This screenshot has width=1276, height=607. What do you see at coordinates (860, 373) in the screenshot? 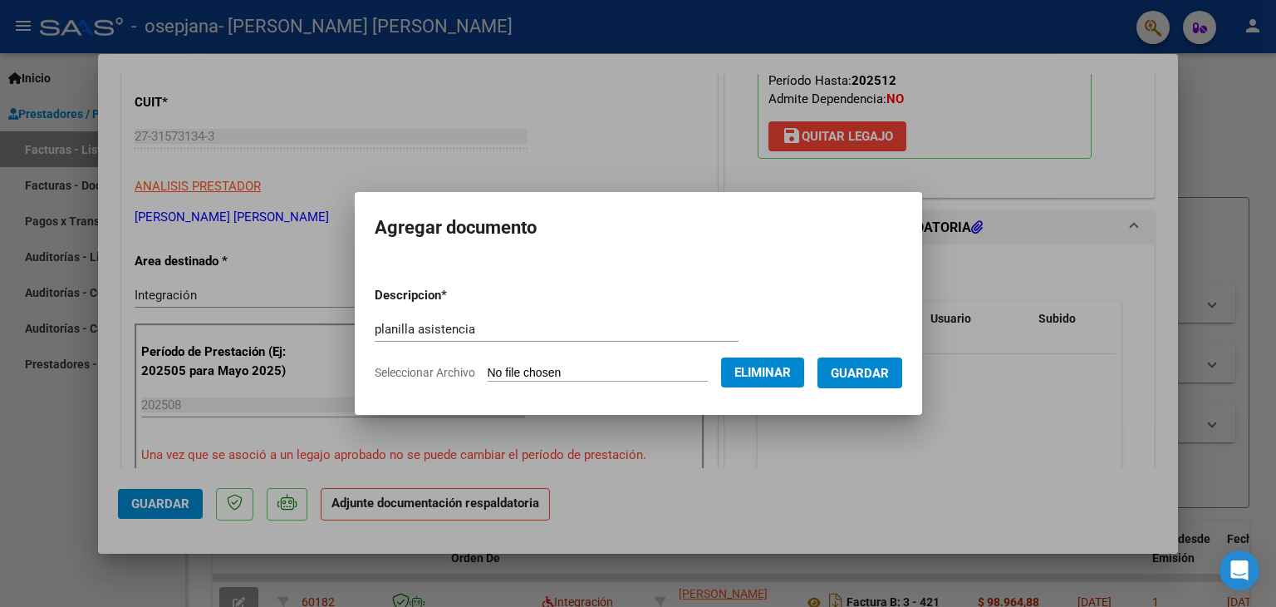
I see `span: Guardar` at bounding box center [860, 373].